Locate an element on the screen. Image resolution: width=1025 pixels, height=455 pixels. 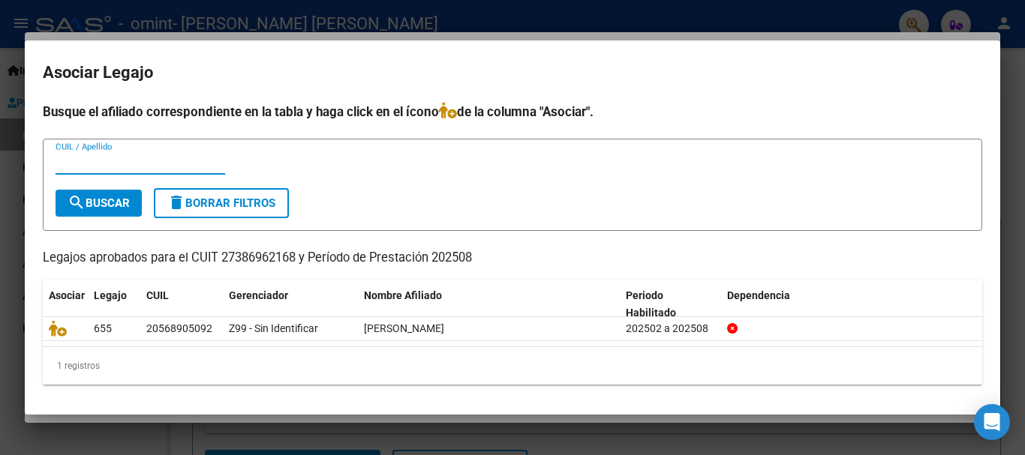
datatable-header-cell: CUIL is located at coordinates (182, 305).